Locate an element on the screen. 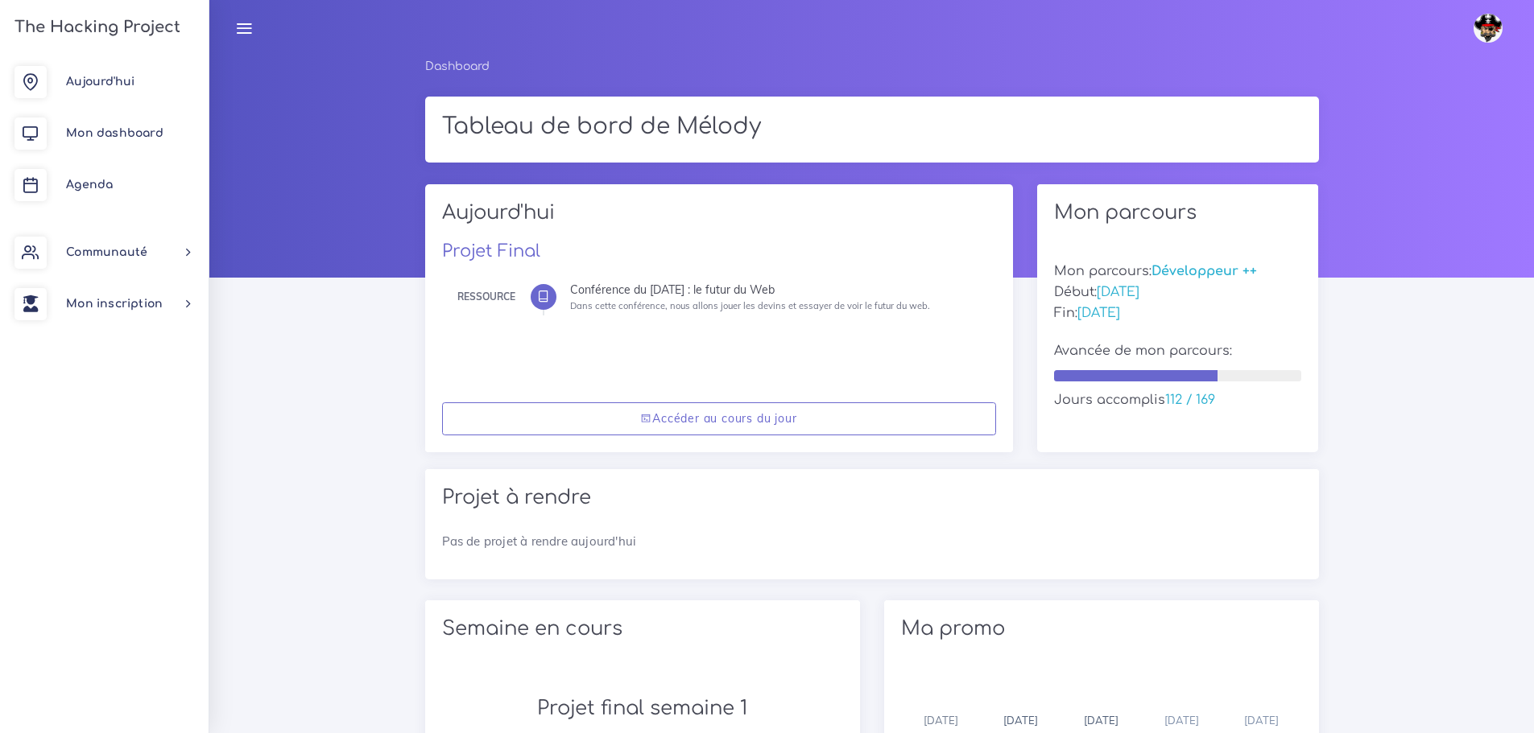 This screenshot has height=733, width=1534. a: Accéder au cours du jour is located at coordinates (719, 419).